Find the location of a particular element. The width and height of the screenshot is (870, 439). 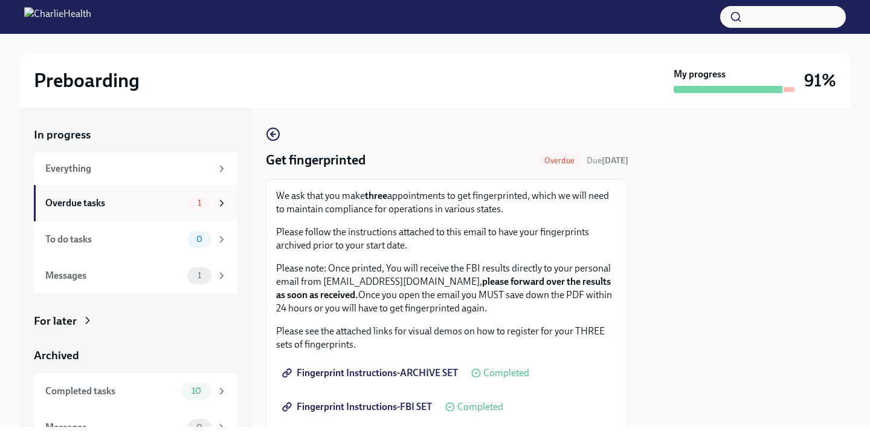

a: Archived is located at coordinates (135, 355).